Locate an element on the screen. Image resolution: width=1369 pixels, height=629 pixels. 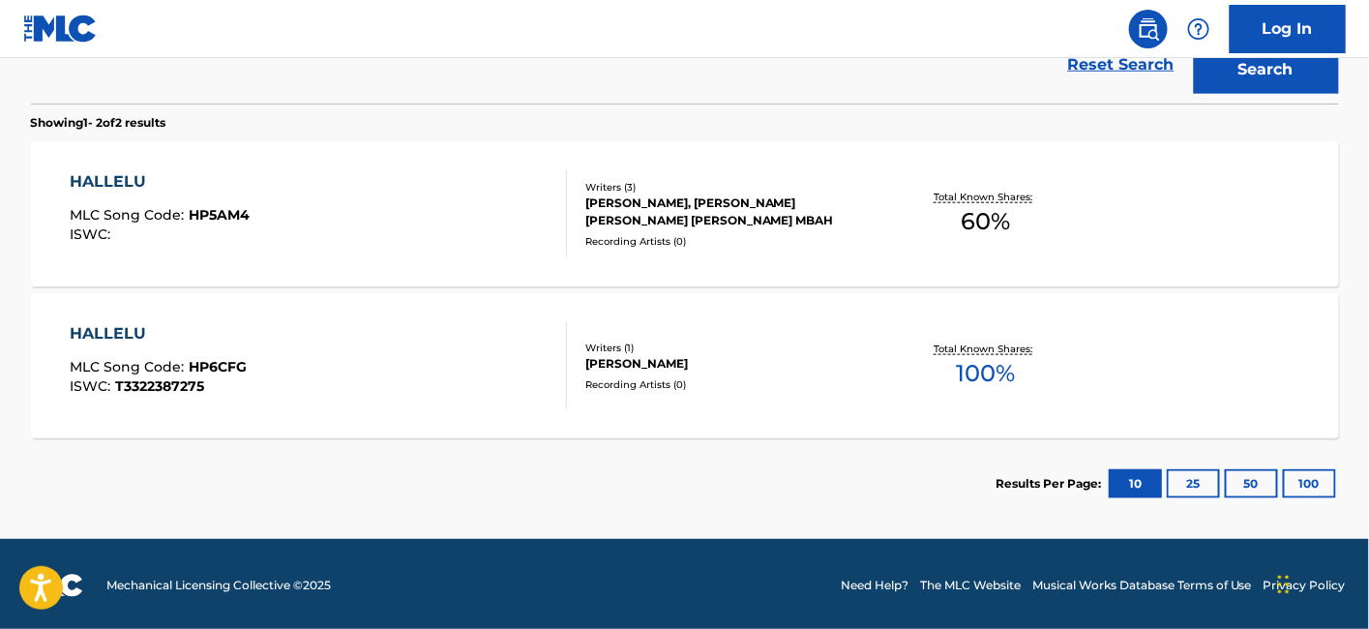
button: 50 is located at coordinates (1251, 484).